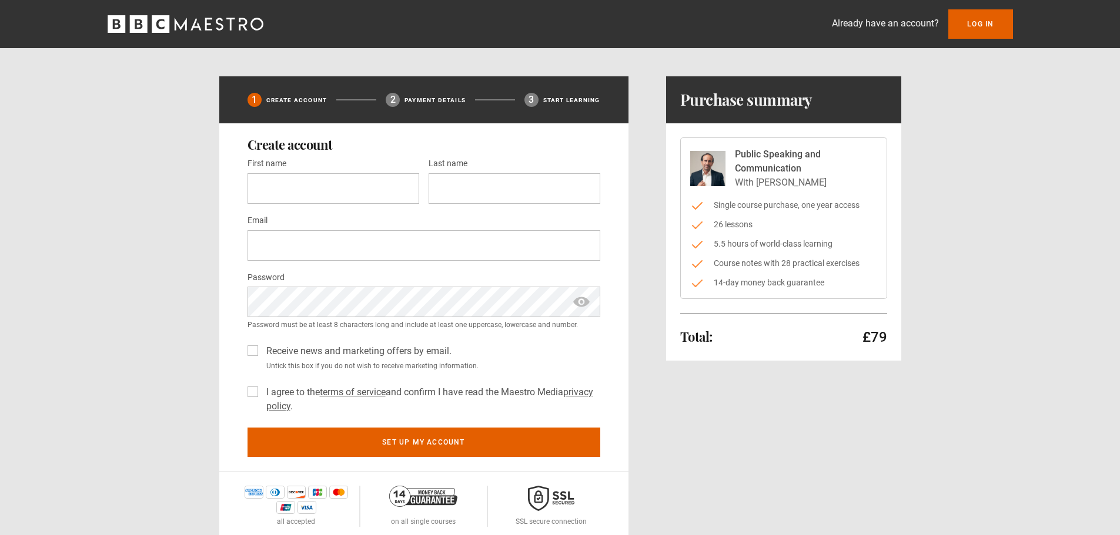 This screenshot has width=1120, height=535. Describe the element at coordinates (317, 493) in the screenshot. I see `img: jcb` at that location.